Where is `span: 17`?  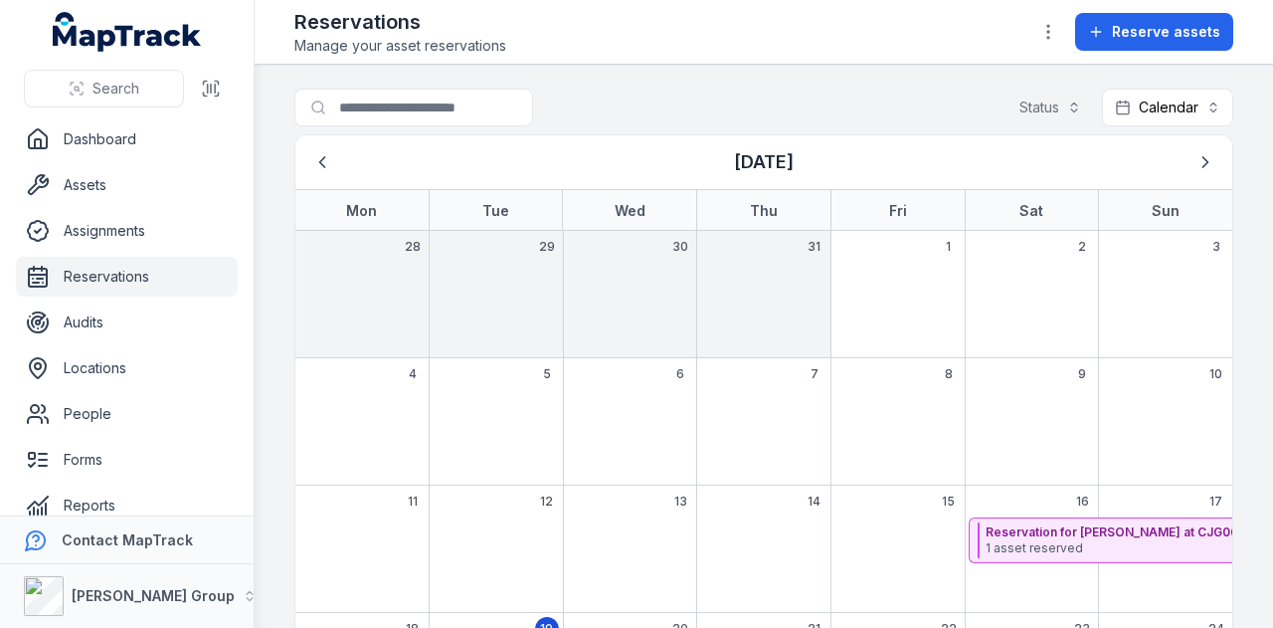
span: 17 is located at coordinates (1216, 501).